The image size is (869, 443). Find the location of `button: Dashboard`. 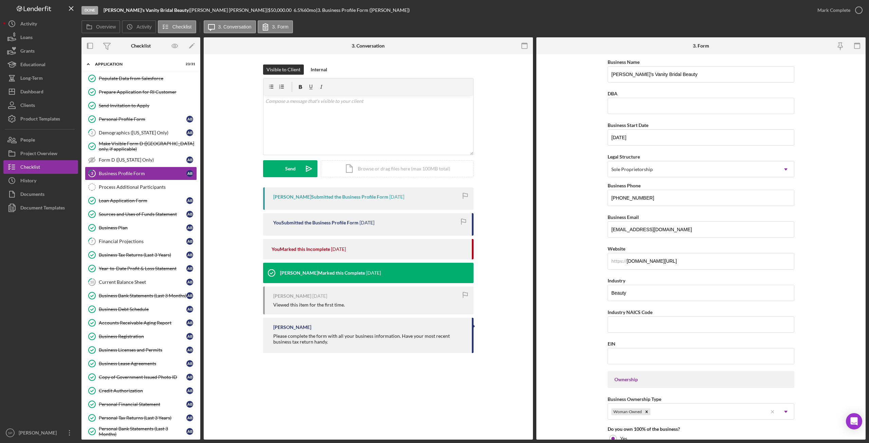

button: Dashboard is located at coordinates (41, 92).